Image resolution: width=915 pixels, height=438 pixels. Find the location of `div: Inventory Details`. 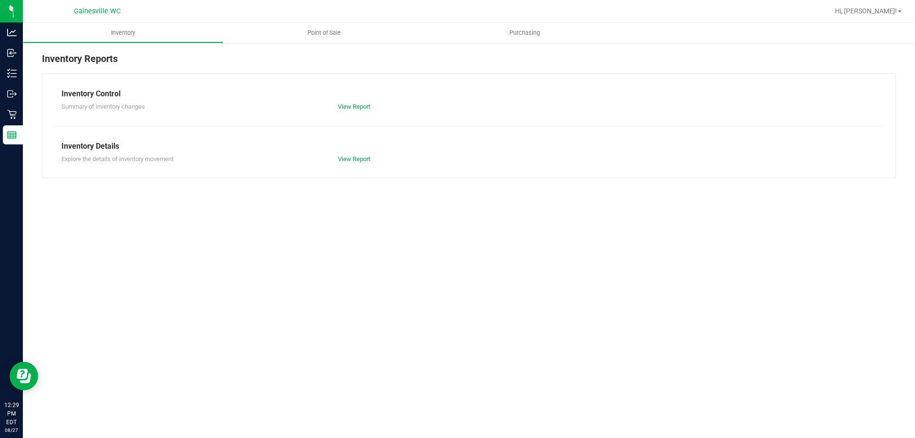

div: Inventory Details is located at coordinates (469, 146).